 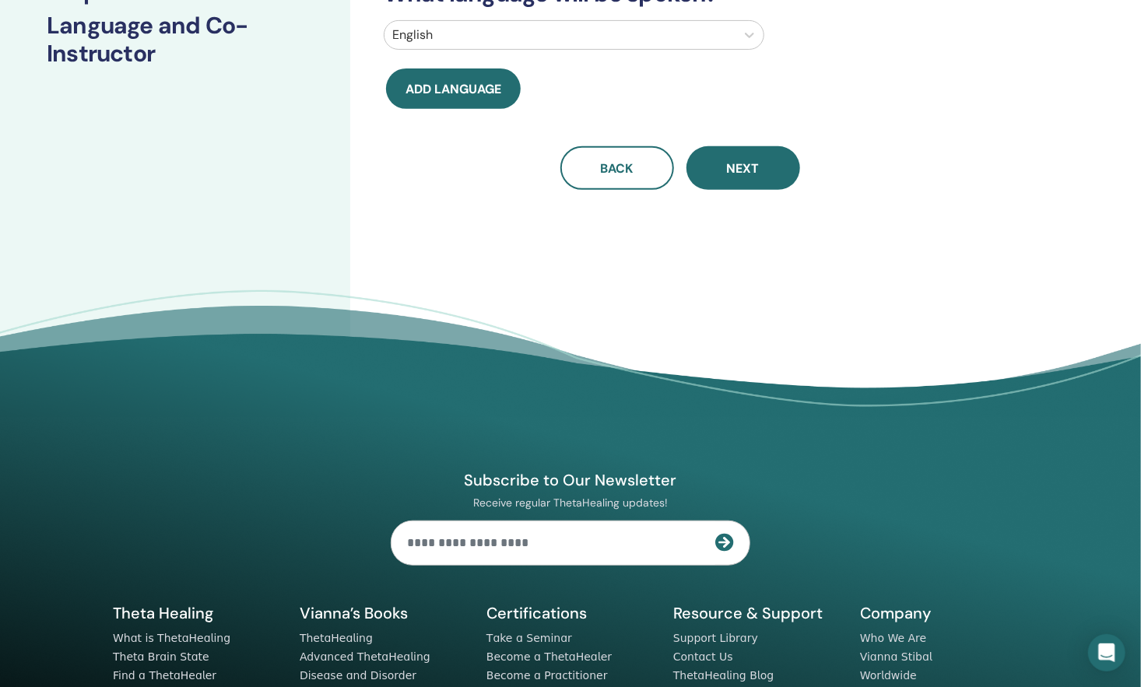 What do you see at coordinates (453, 89) in the screenshot?
I see `span: Add language` at bounding box center [453, 89].